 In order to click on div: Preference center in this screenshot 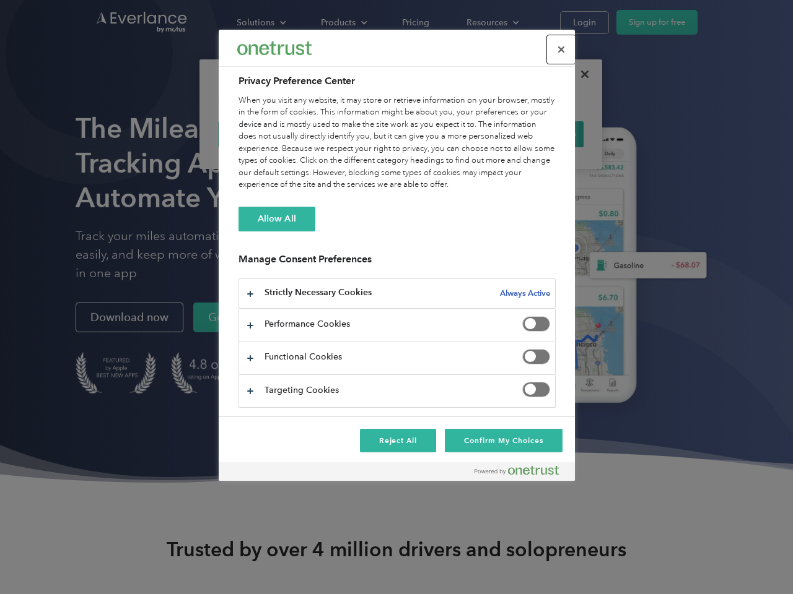, I will do `click(396, 255)`.